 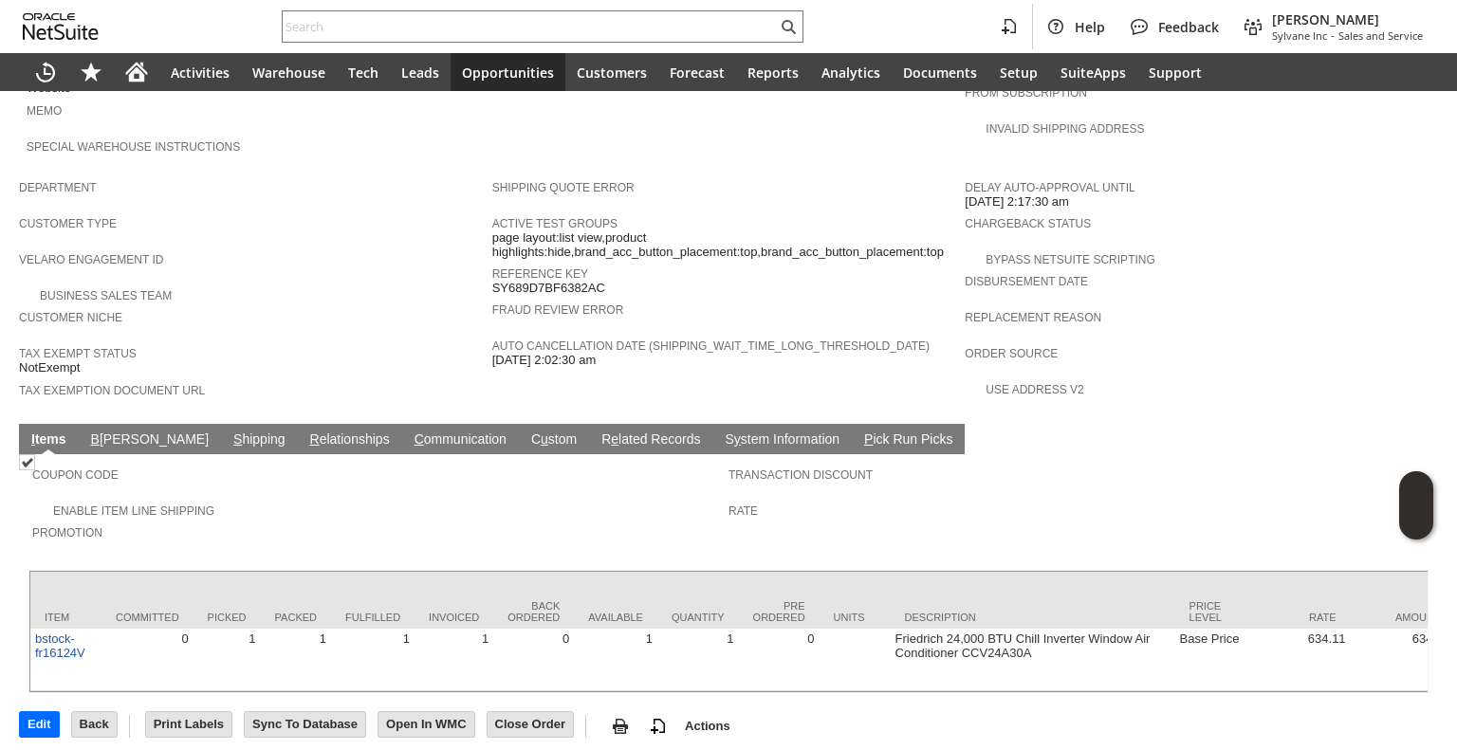 I want to click on a: bstock-fr16124V, so click(x=60, y=646).